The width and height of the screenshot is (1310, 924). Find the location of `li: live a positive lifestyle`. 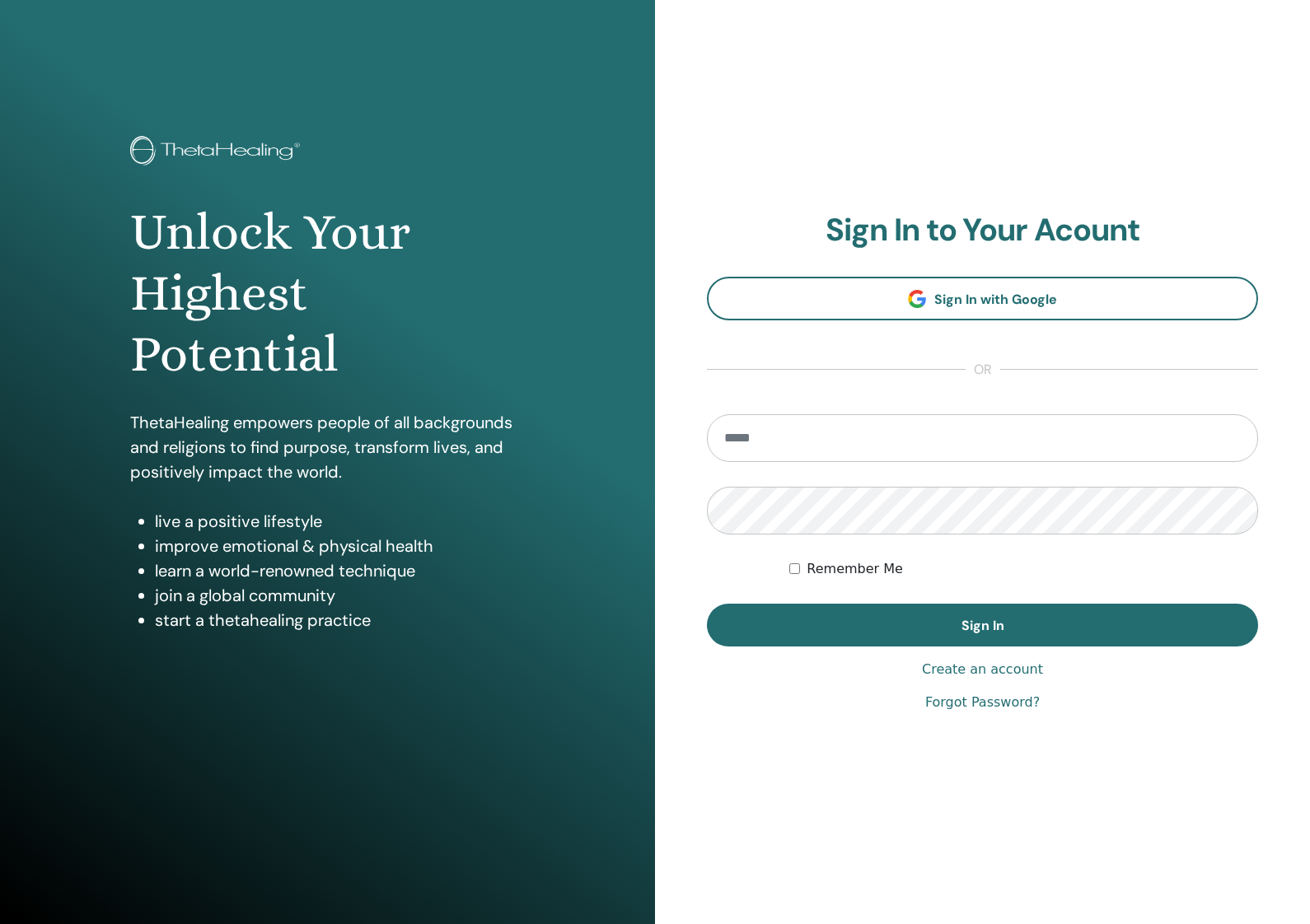

li: live a positive lifestyle is located at coordinates (340, 521).